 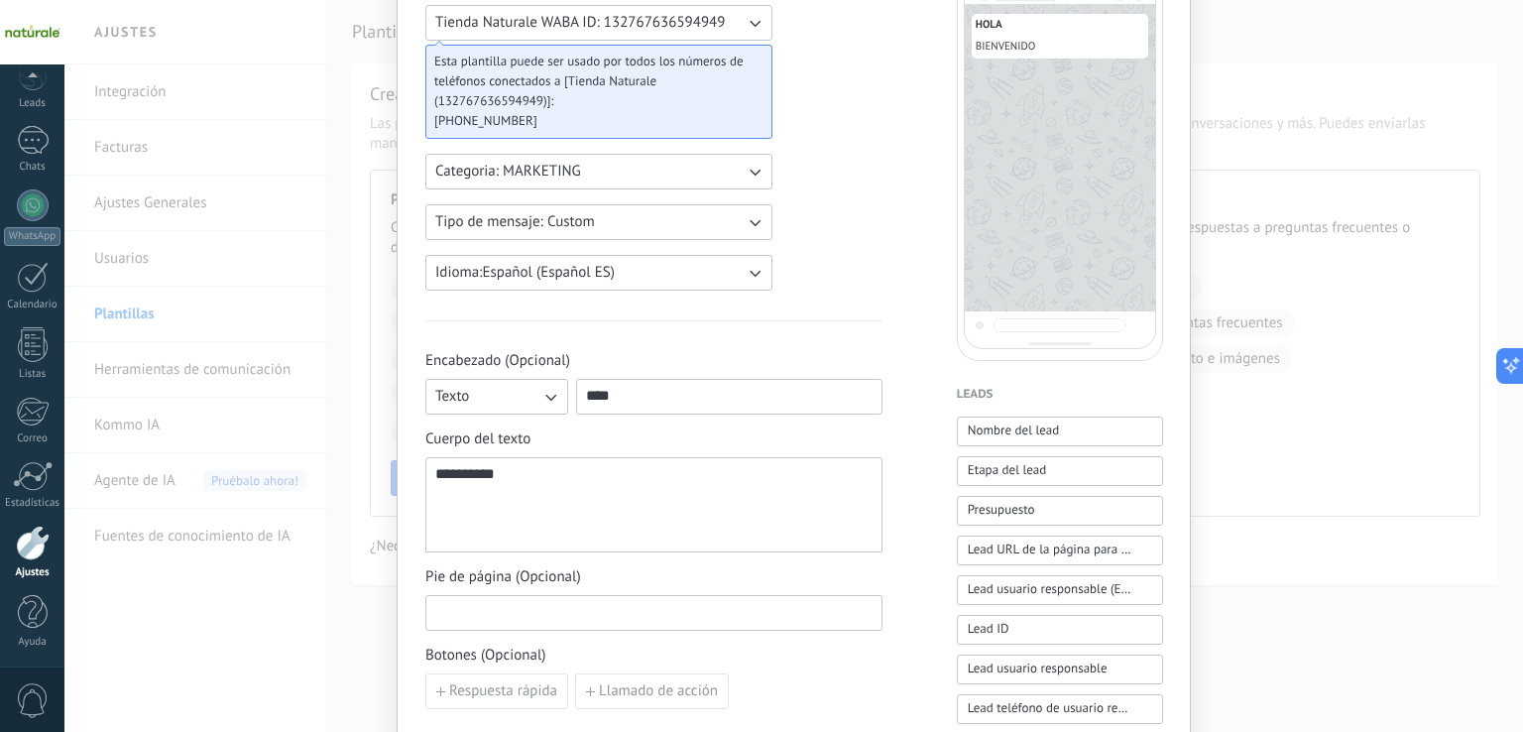 What do you see at coordinates (1001, 510) in the screenshot?
I see `span: Presupuesto` at bounding box center [1001, 510].